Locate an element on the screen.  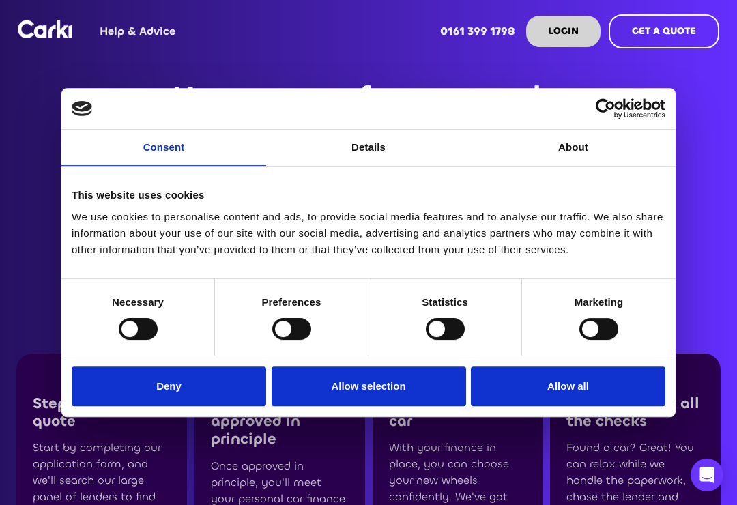
p: Step 1 - Get a quote is located at coordinates (102, 412).